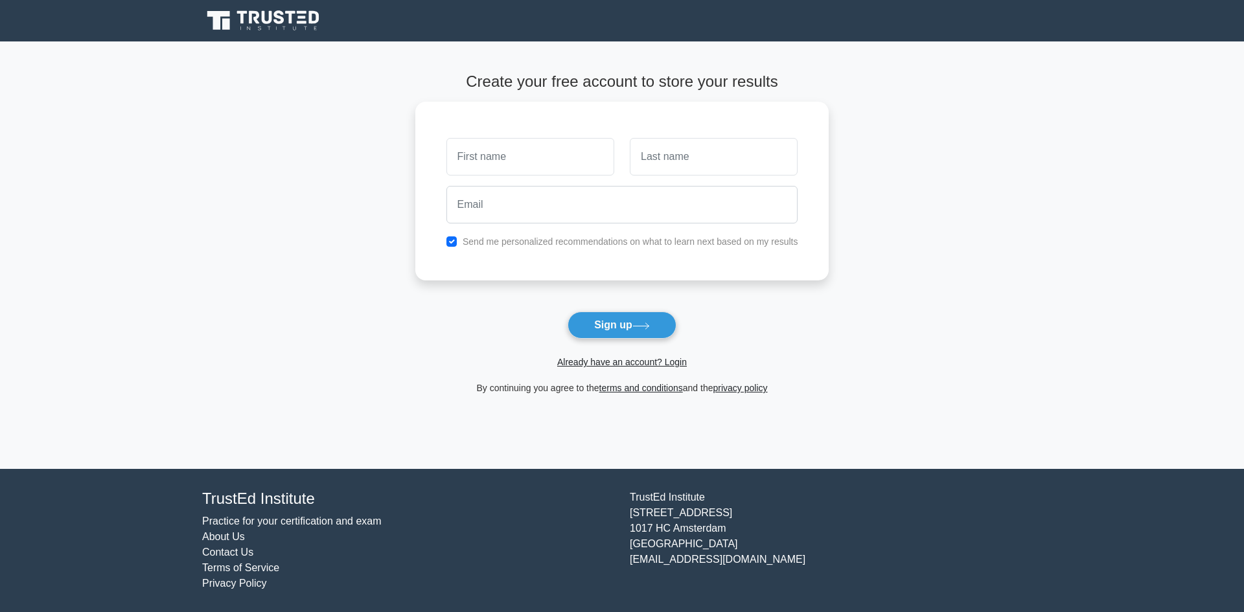  I want to click on input: First name, so click(530, 157).